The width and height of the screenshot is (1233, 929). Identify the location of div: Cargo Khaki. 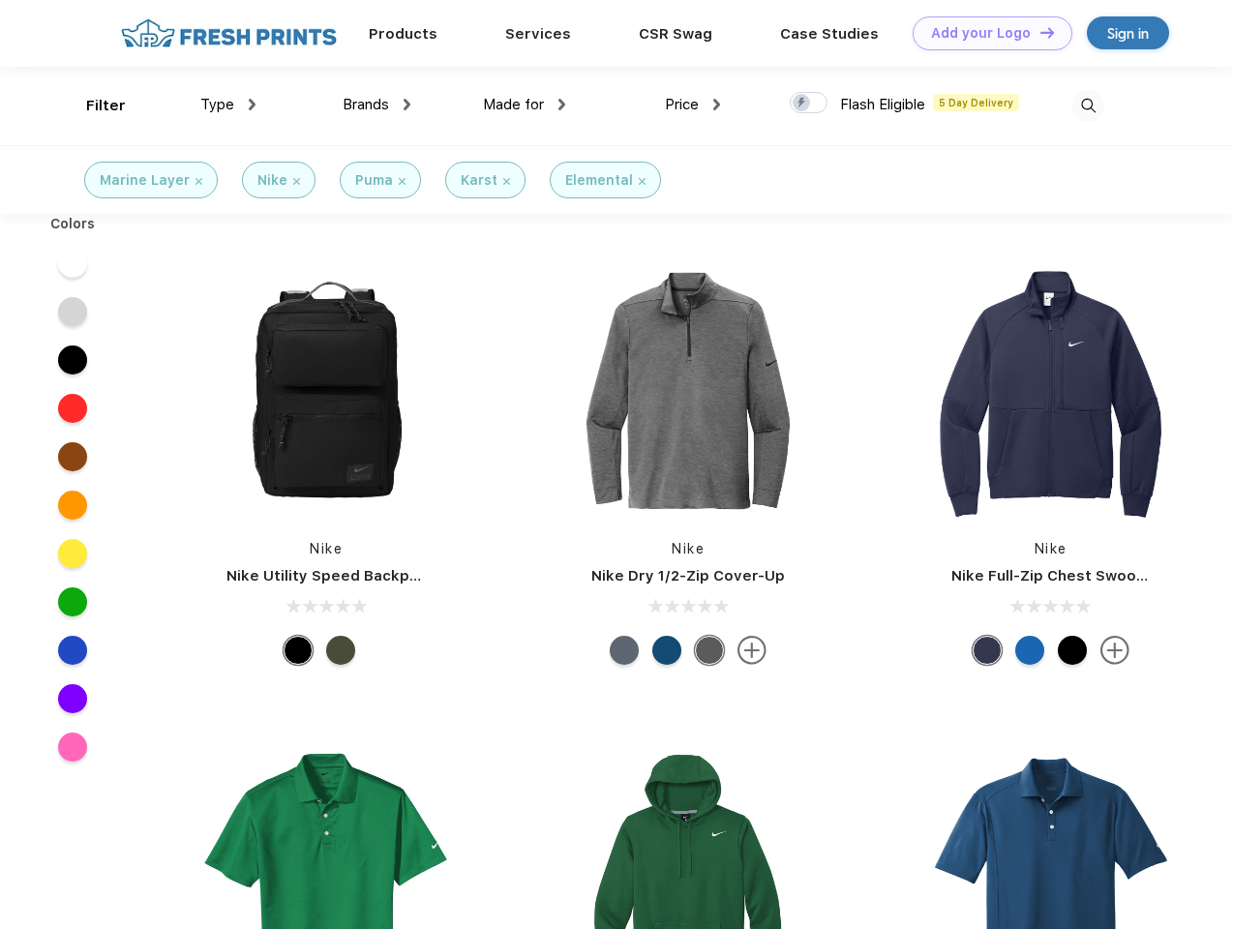
(341, 651).